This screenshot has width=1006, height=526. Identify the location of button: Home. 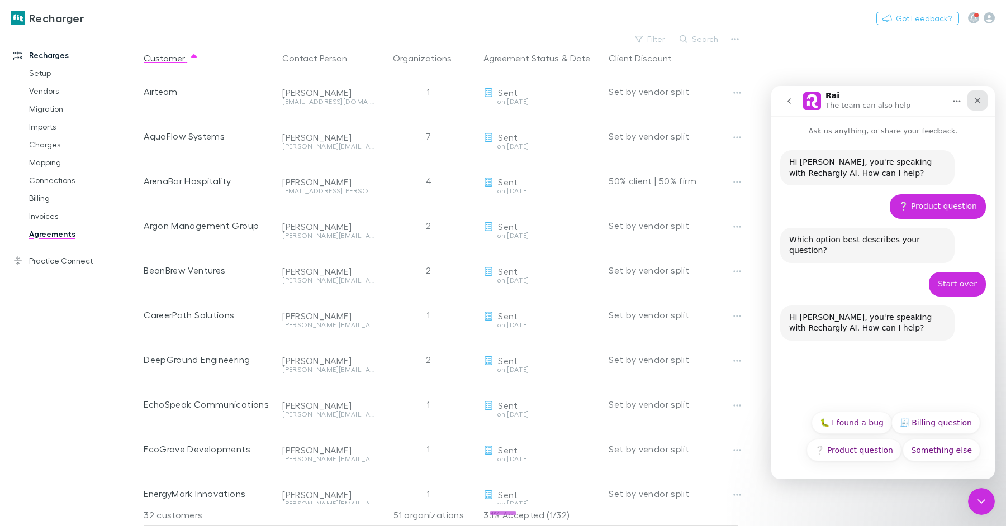
(185, 15).